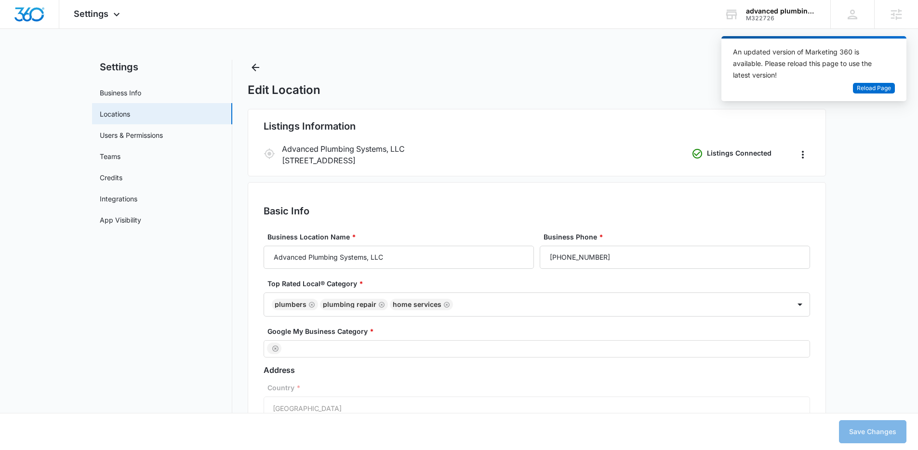  What do you see at coordinates (802, 349) in the screenshot?
I see `span: close-circle` at bounding box center [802, 349].